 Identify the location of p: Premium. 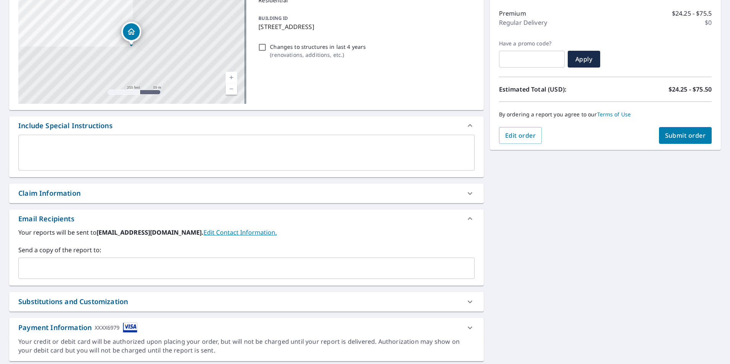
(512, 13).